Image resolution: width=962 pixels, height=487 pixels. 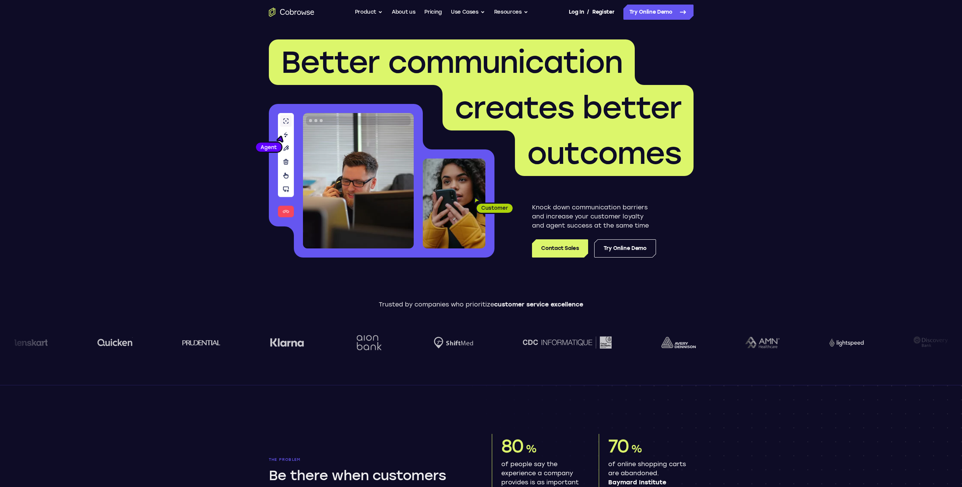 What do you see at coordinates (736, 342) in the screenshot?
I see `img: AMN Healthcare` at bounding box center [736, 342].